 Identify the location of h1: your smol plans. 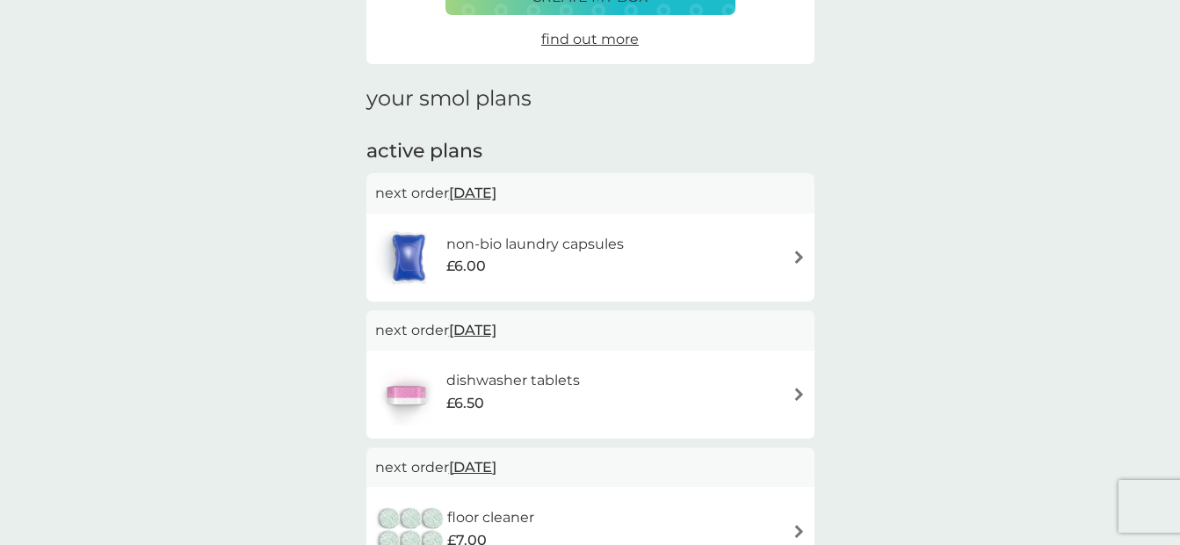
(590, 98).